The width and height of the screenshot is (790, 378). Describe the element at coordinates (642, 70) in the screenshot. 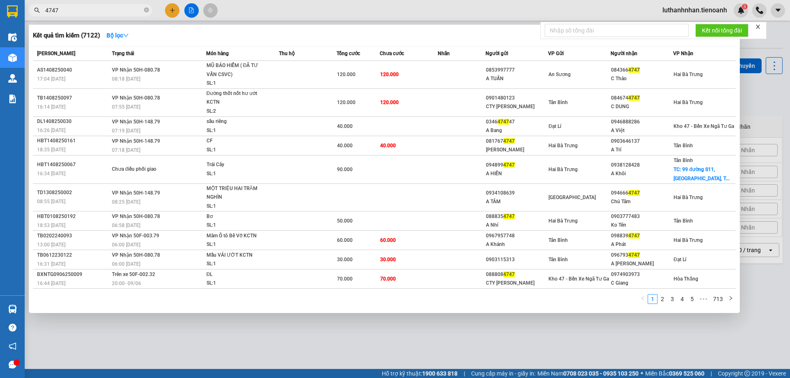

I see `div: 084366` at that location.